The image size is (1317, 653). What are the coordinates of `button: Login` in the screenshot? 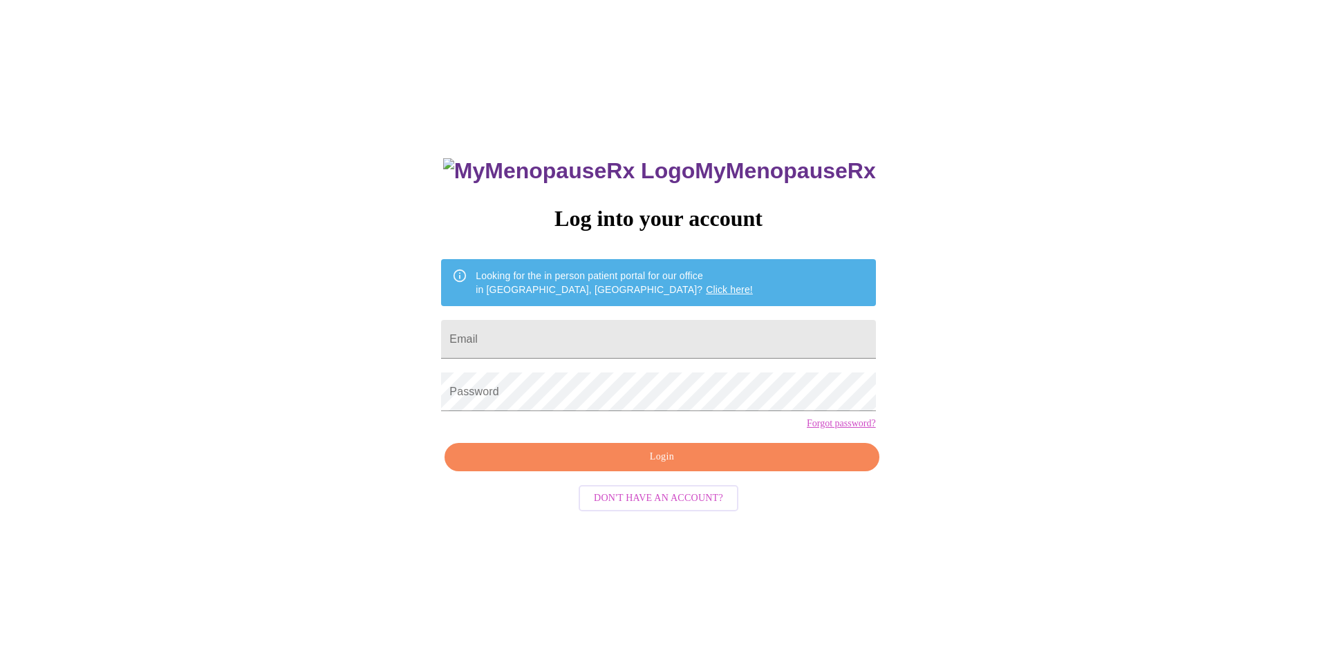 It's located at (661, 457).